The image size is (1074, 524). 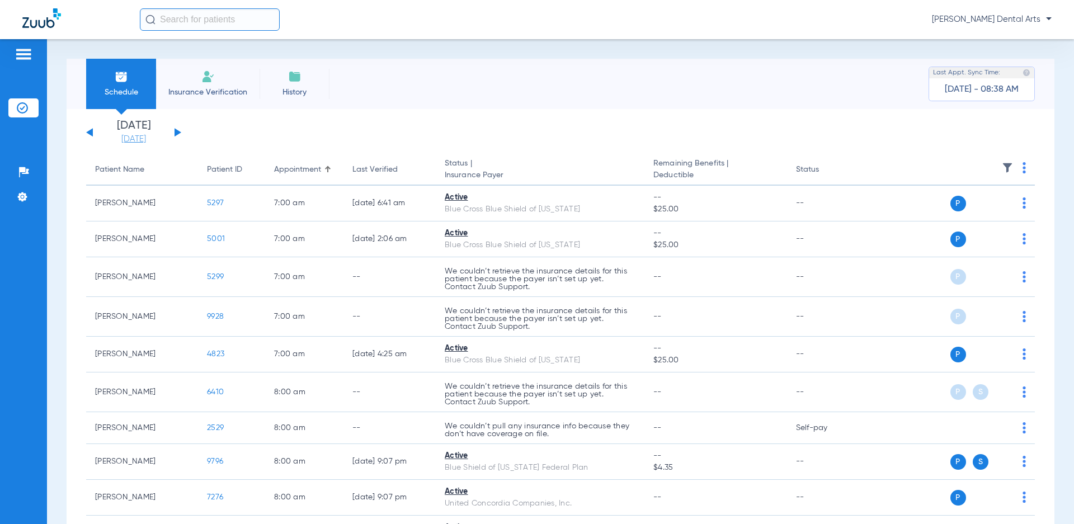 I want to click on p: We couldn’t pull any insurance info because they don’t have coverage on file., so click(x=540, y=430).